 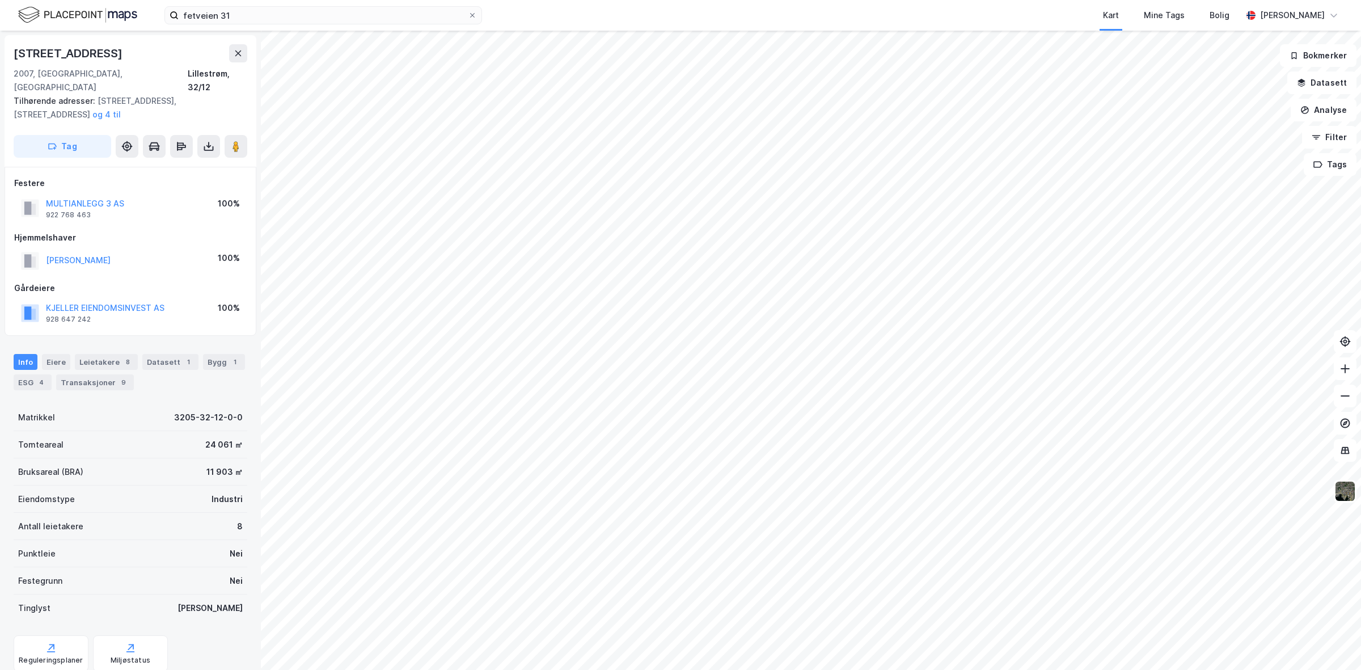 I want to click on button: Bokmerker, so click(x=1318, y=56).